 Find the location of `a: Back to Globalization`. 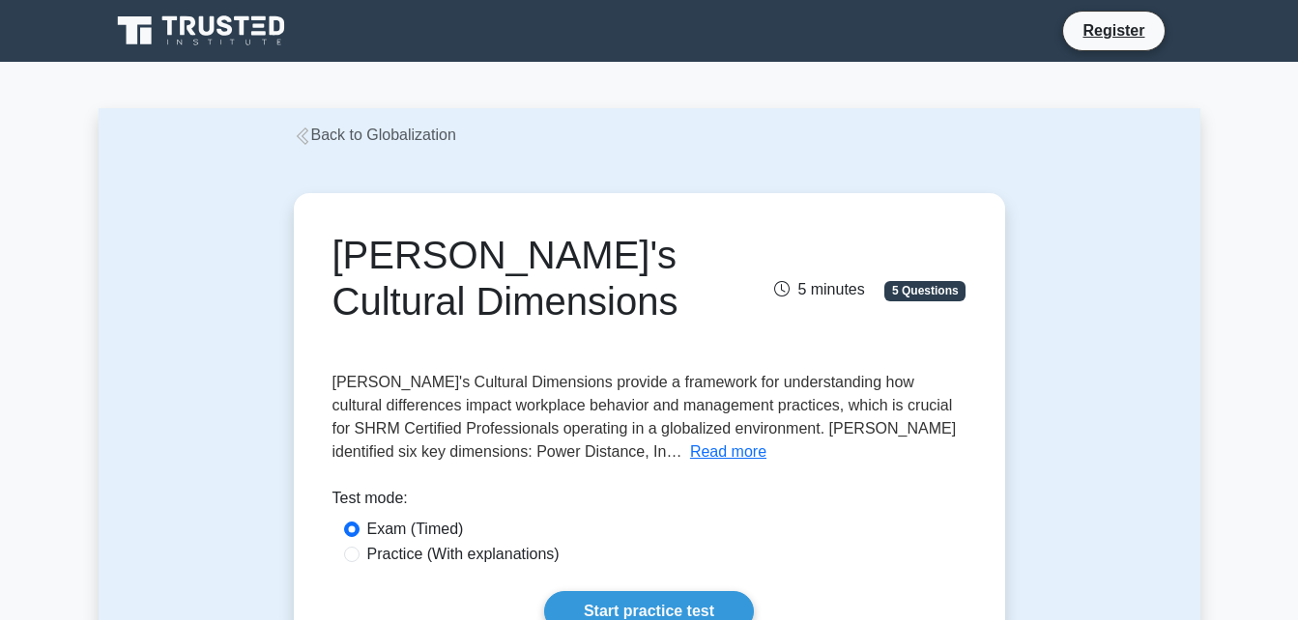

a: Back to Globalization is located at coordinates (375, 134).